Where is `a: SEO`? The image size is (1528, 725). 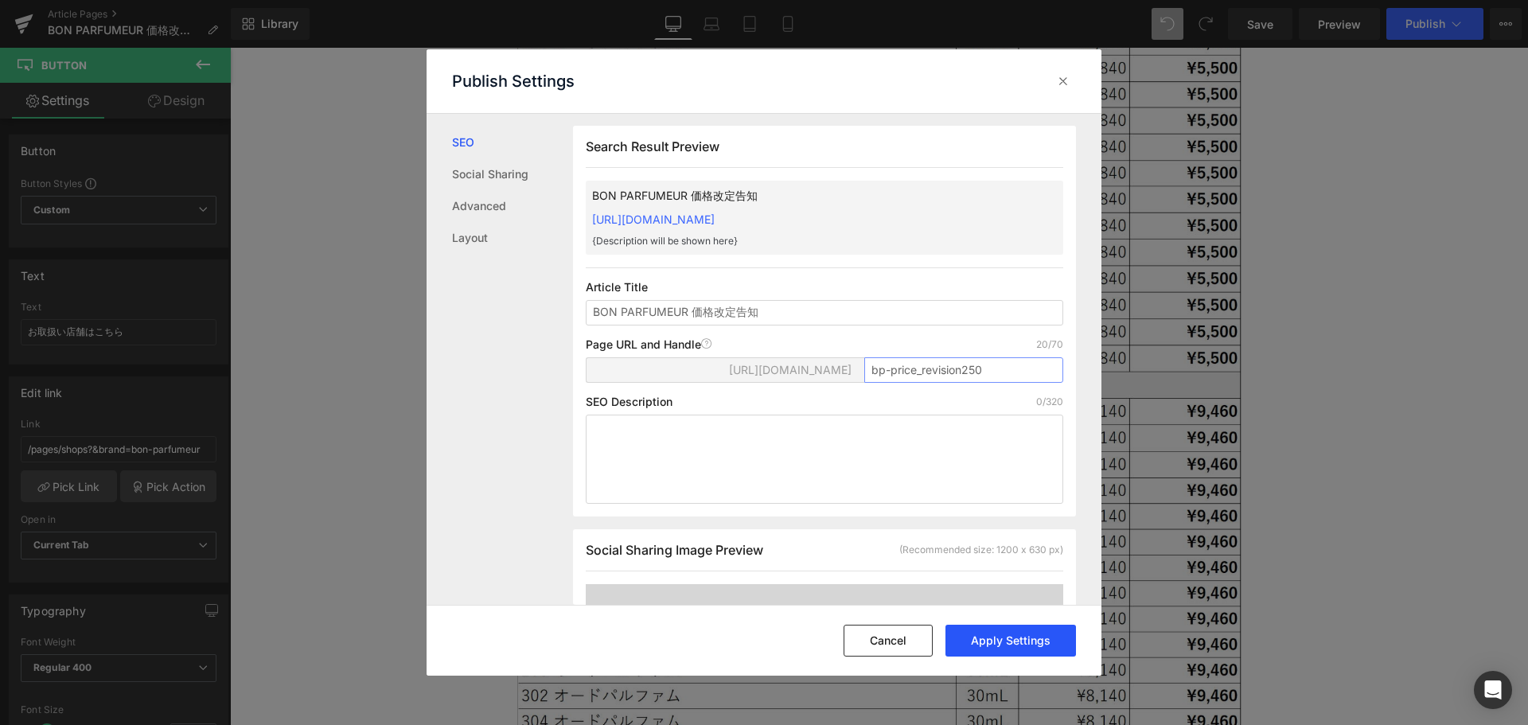
a: SEO is located at coordinates (513, 142).